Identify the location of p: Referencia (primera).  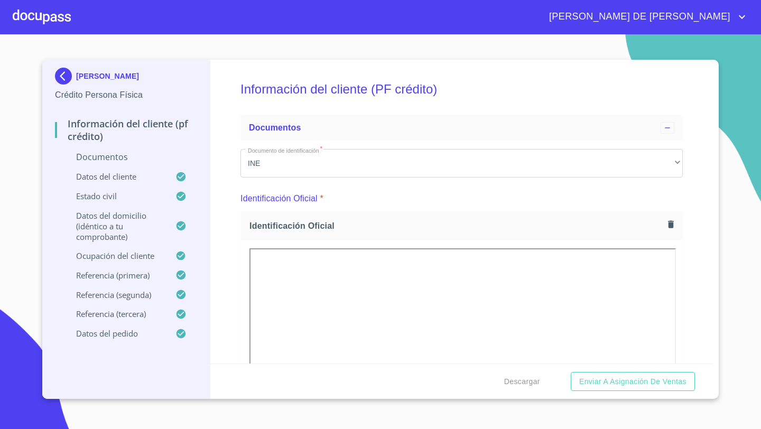
(115, 275).